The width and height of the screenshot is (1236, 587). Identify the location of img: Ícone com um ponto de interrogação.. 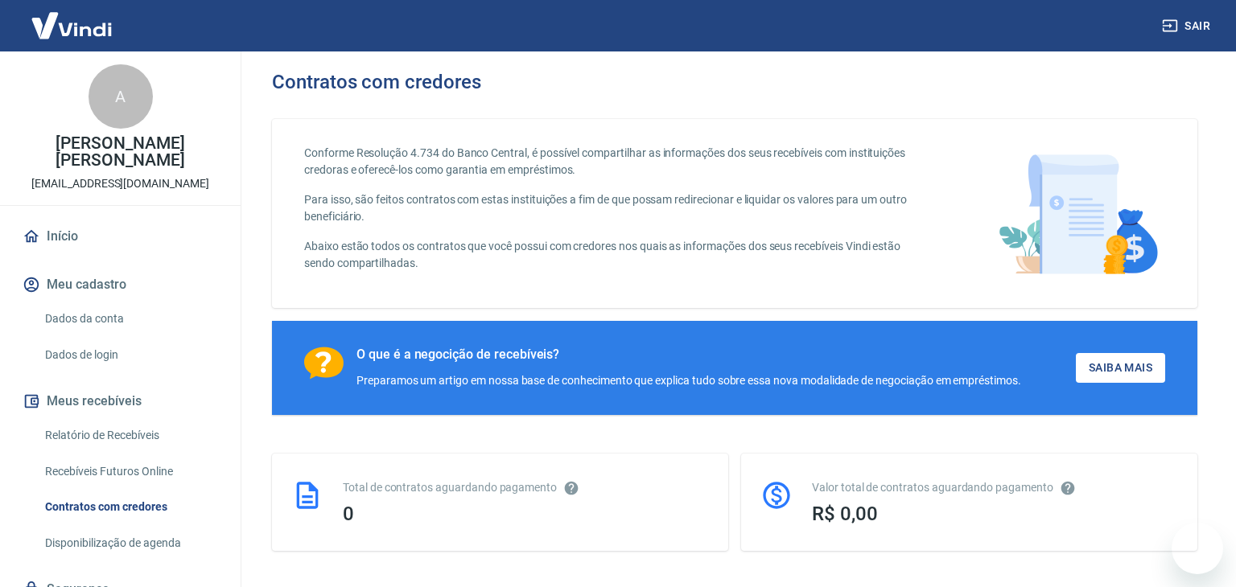
(323, 363).